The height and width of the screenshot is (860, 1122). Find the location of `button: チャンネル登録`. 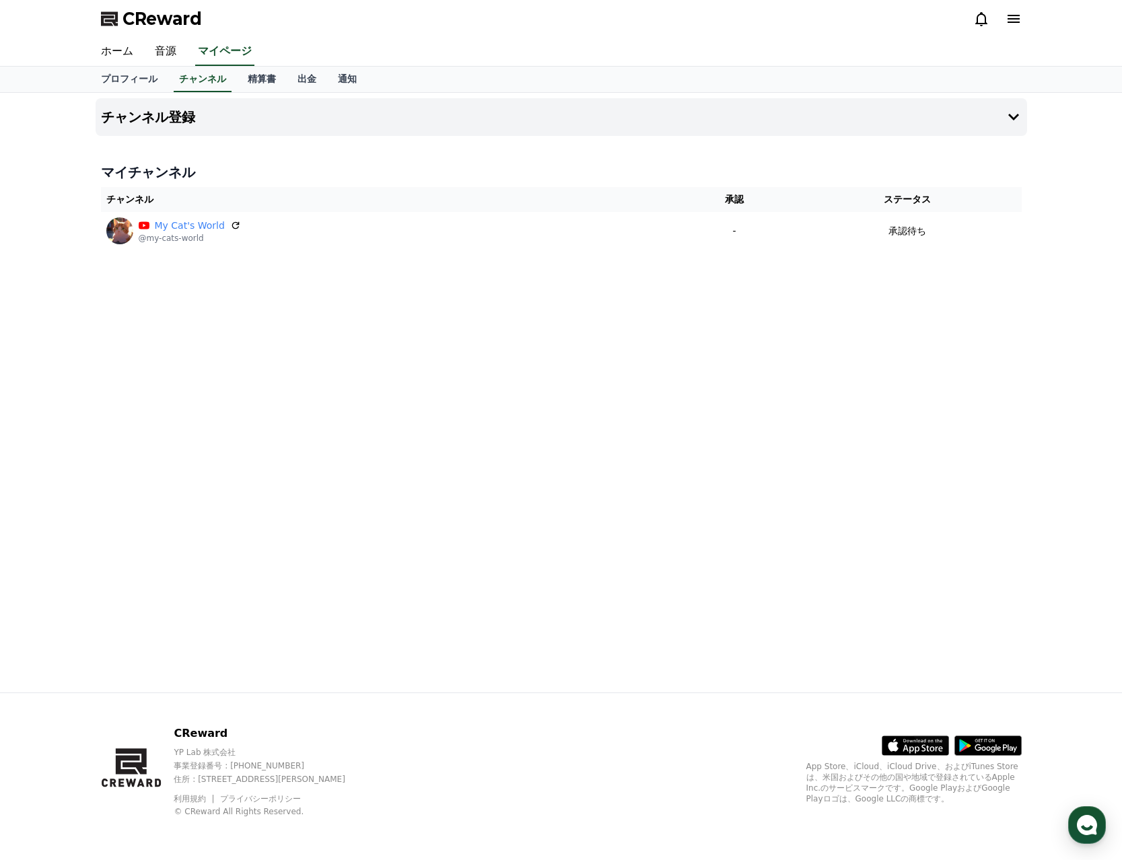

button: チャンネル登録 is located at coordinates (561, 117).